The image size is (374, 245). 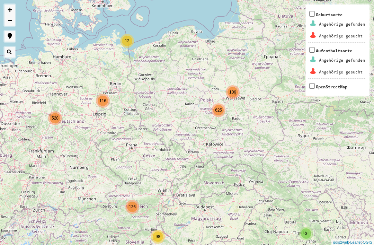 I want to click on span: 136, so click(x=132, y=207).